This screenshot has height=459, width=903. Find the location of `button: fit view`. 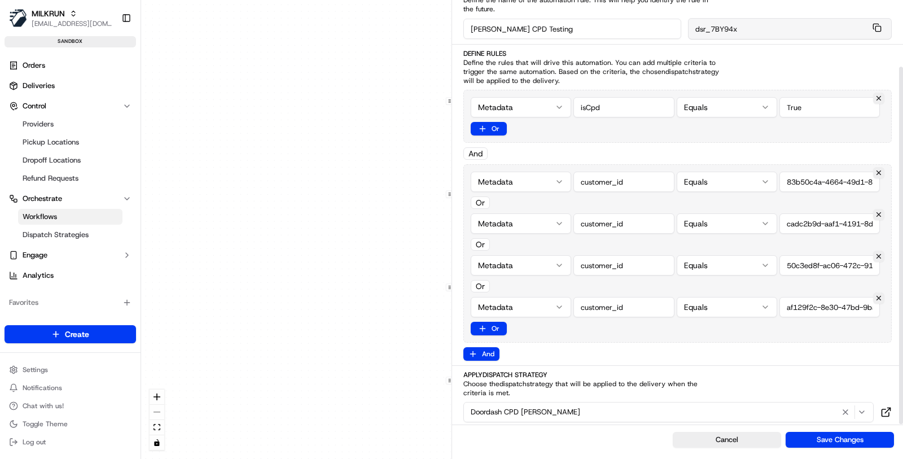

button: fit view is located at coordinates (157, 427).